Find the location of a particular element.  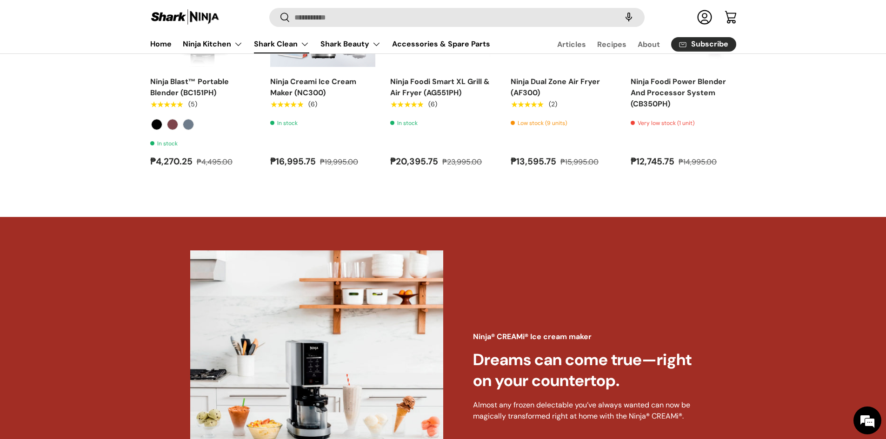

speech-search-button: Search by voice is located at coordinates (629, 18).